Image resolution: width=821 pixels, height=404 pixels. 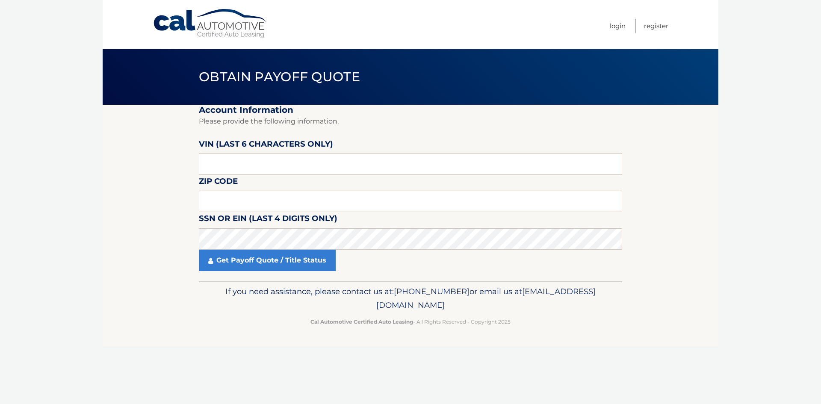 What do you see at coordinates (266, 145) in the screenshot?
I see `label: VIN (last 6 characters only)` at bounding box center [266, 145].